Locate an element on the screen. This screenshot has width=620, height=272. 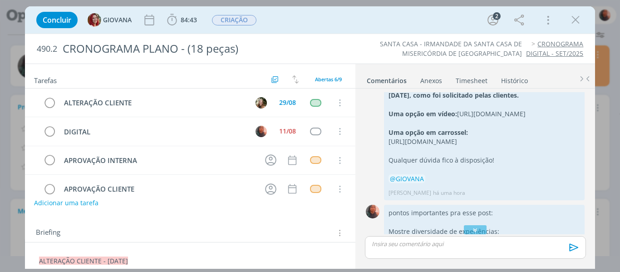
button: 2 is located at coordinates (493, 20).